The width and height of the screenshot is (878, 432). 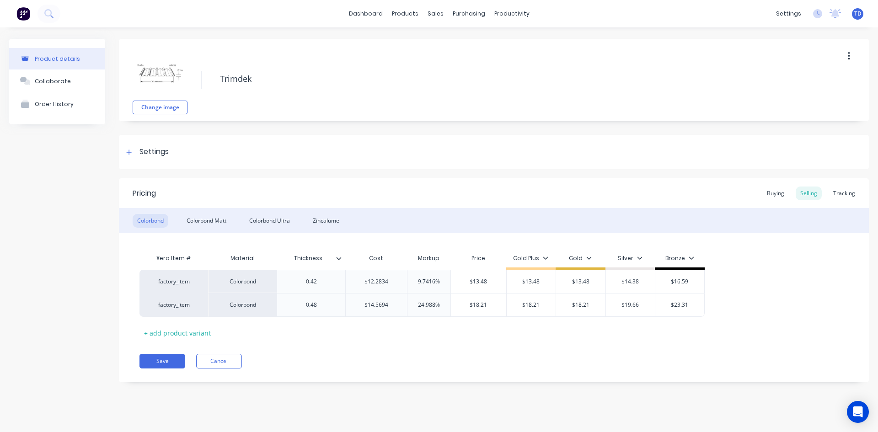 I want to click on div: Silver, so click(x=630, y=258).